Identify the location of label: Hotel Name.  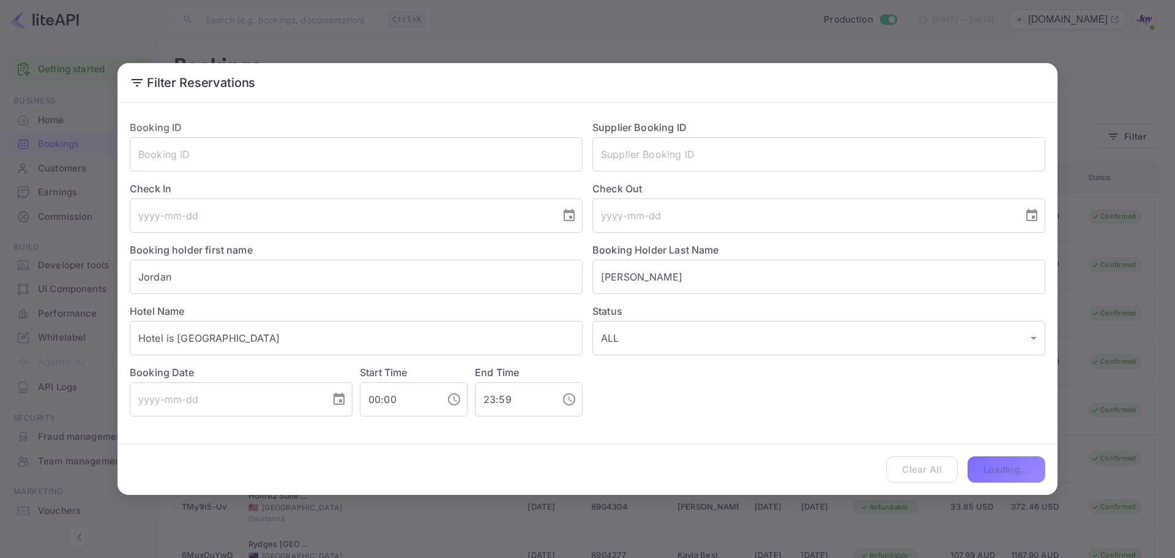
(157, 311).